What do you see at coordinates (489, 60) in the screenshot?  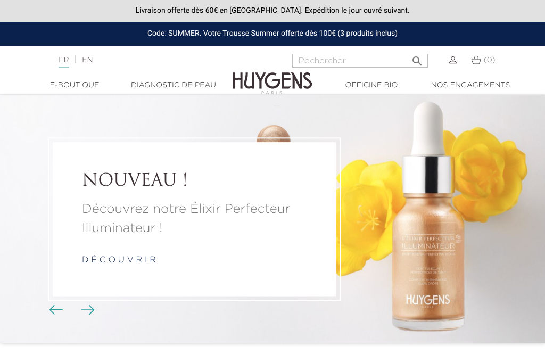 I see `span: (0)` at bounding box center [489, 60].